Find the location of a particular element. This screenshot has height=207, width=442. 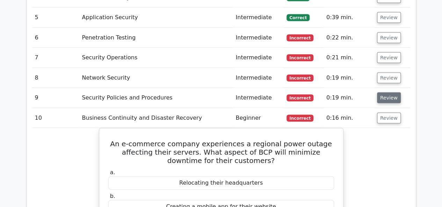

td: Business Continuity and Disaster Recovery is located at coordinates (156, 118).